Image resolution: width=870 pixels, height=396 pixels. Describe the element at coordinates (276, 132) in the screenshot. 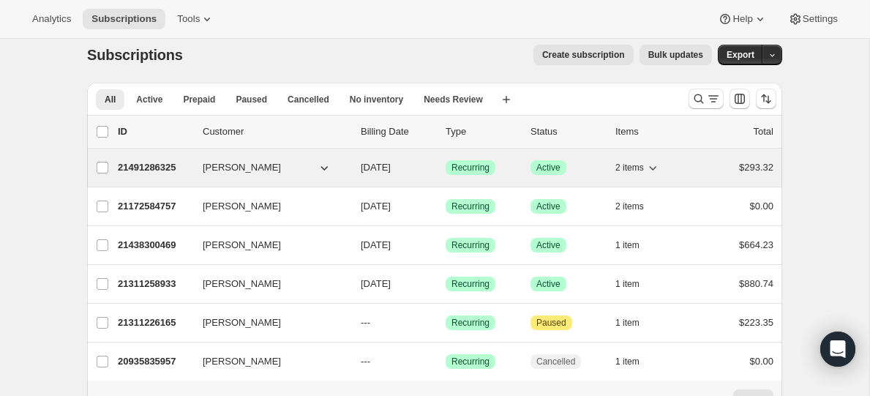

I see `p: Customer` at that location.